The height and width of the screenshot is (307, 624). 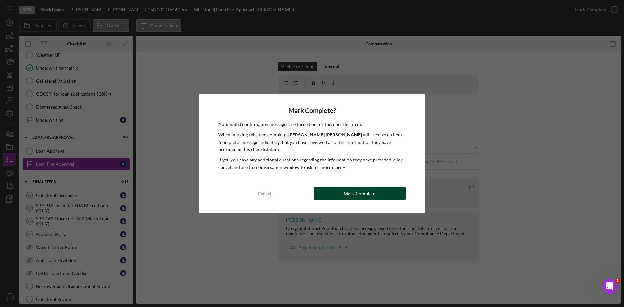 What do you see at coordinates (312, 142) in the screenshot?
I see `p: When marking this item complete, will receive an item "complete" message indicating that you have...` at bounding box center [312, 142].